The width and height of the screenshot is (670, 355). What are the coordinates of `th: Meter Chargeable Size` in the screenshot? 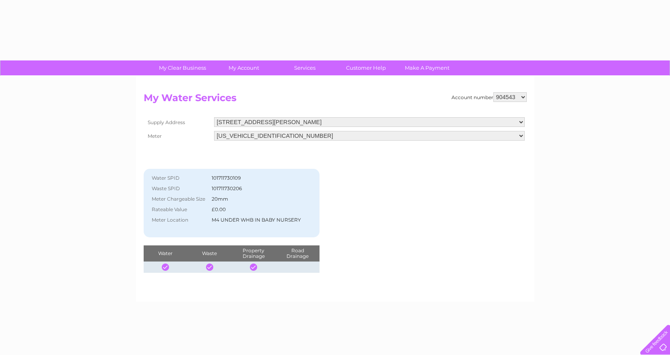 It's located at (179, 199).